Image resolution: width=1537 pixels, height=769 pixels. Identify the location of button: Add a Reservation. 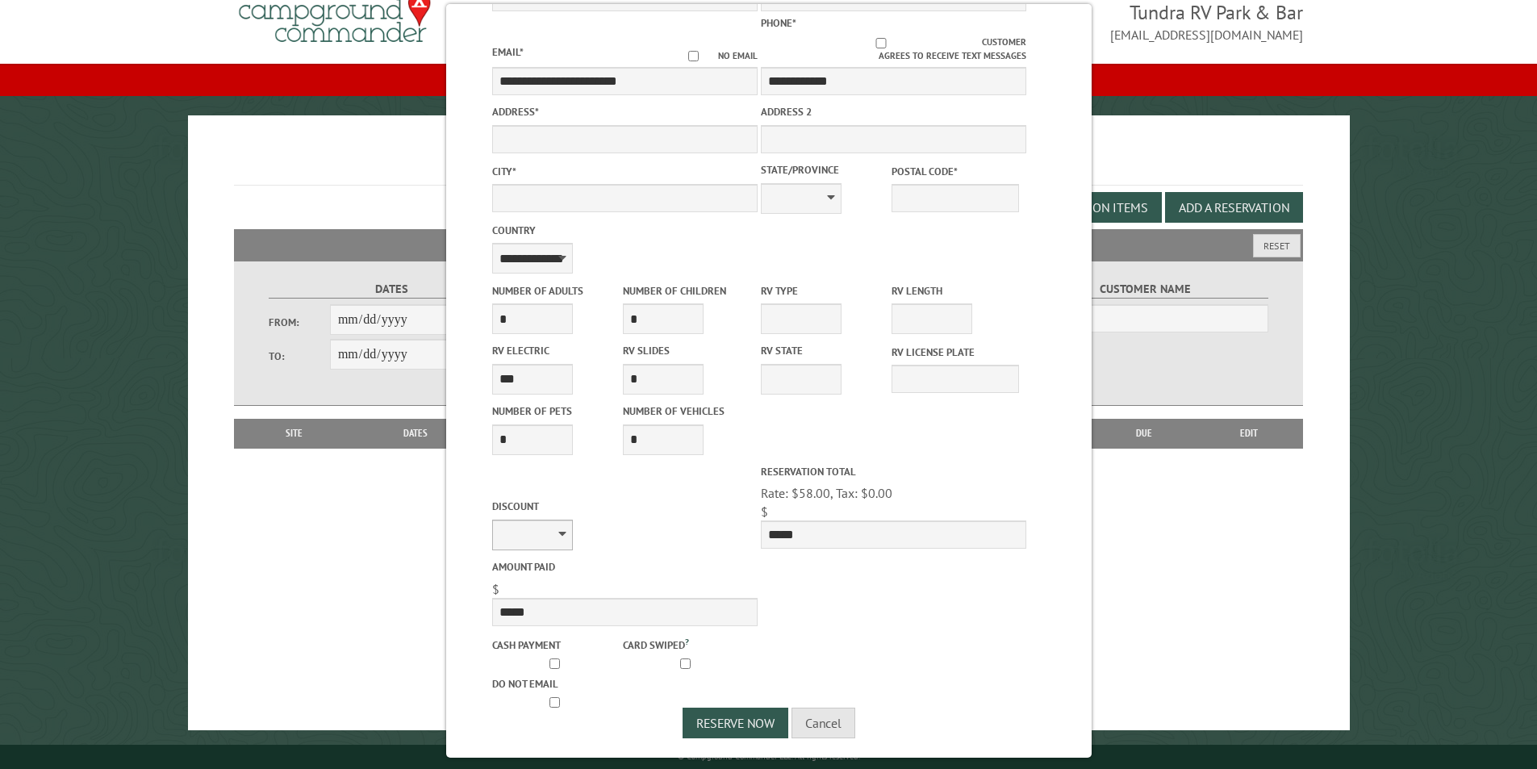
(1233, 207).